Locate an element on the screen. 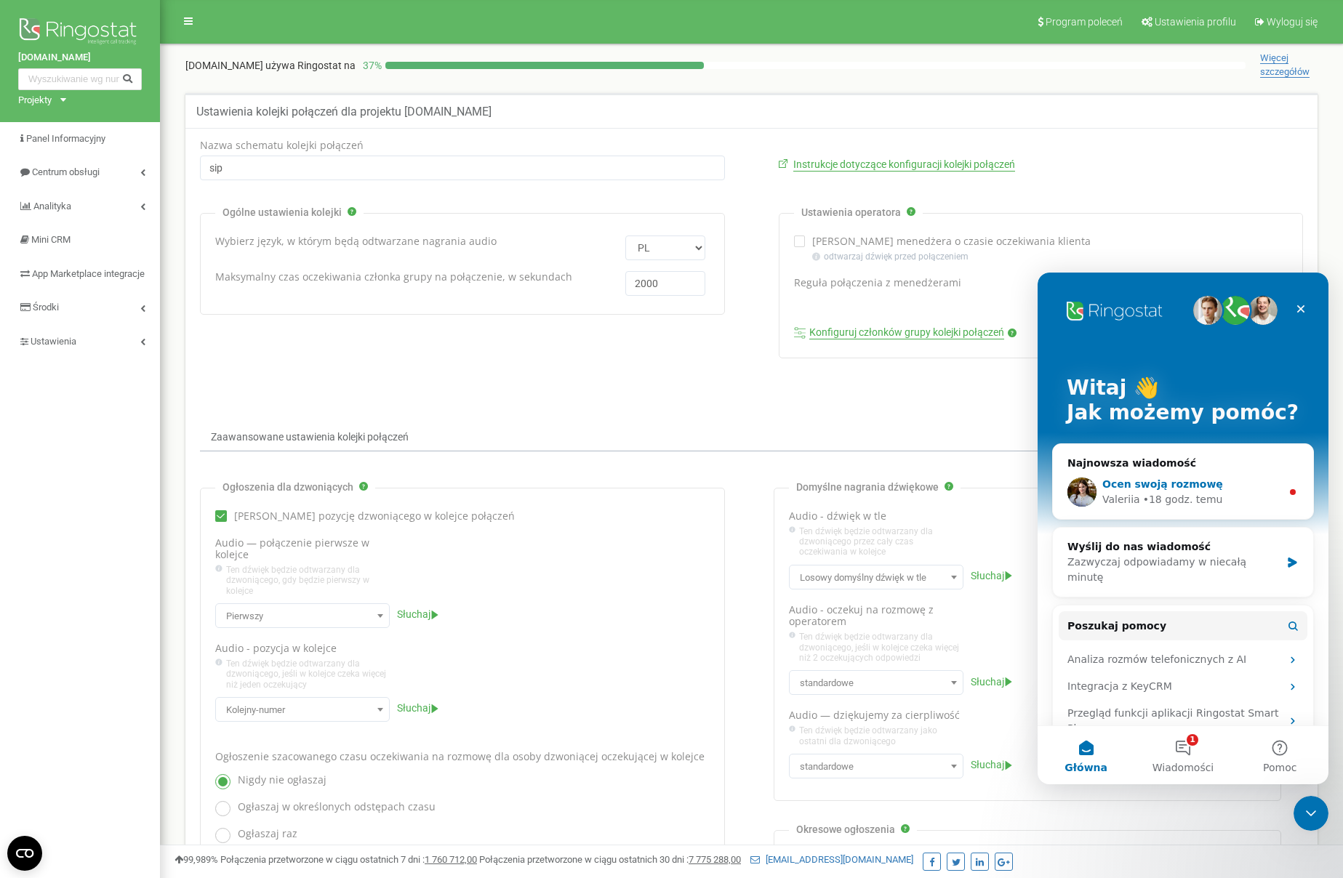 The image size is (1343, 878). label: Wybierz język, w którym będą odtwarzane nagrania audio is located at coordinates (413, 241).